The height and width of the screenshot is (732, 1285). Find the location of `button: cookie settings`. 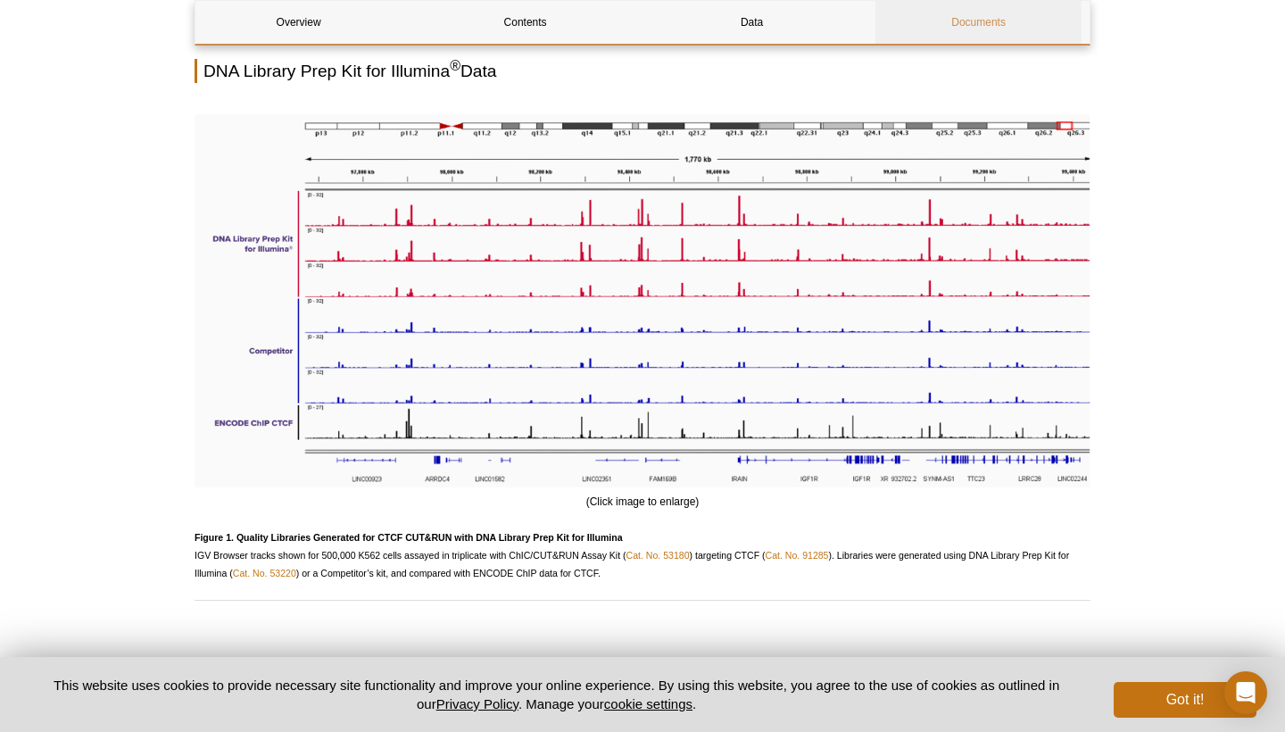

button: cookie settings is located at coordinates (648, 703).